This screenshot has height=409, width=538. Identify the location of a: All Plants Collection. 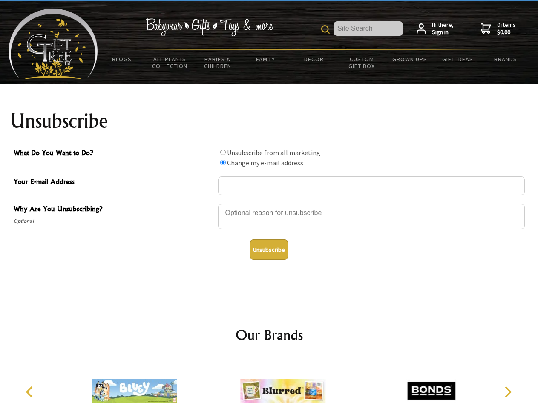
(170, 63).